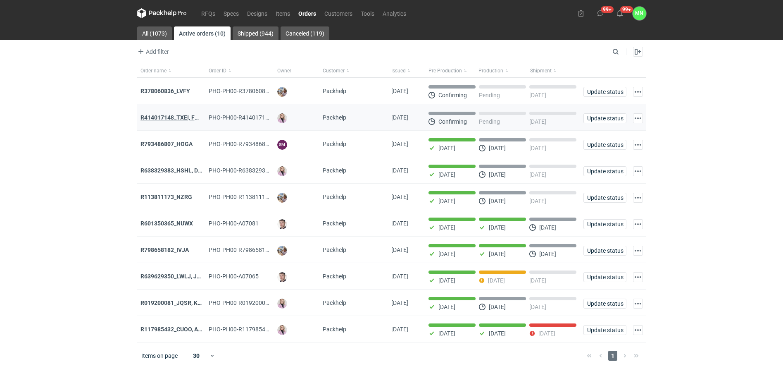 The height and width of the screenshot is (376, 783). What do you see at coordinates (400, 91) in the screenshot?
I see `span: 20/08/2025` at bounding box center [400, 91].